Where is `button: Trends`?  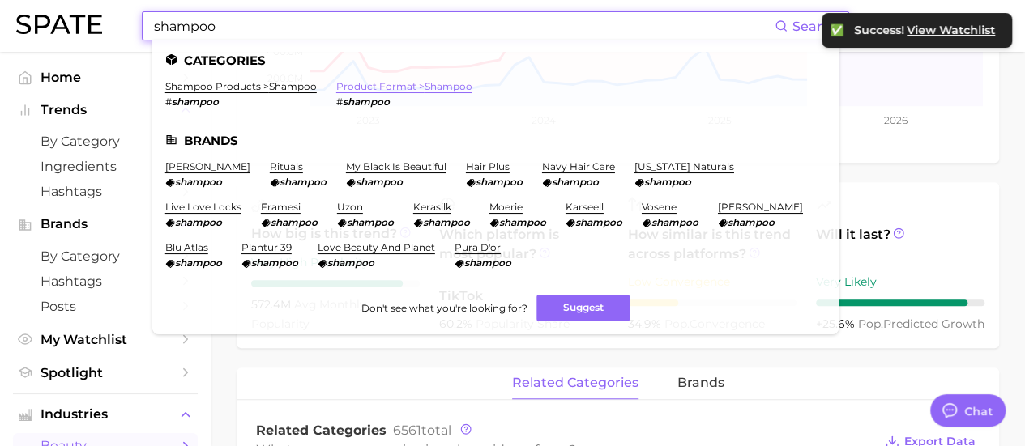 button: Trends is located at coordinates (105, 110).